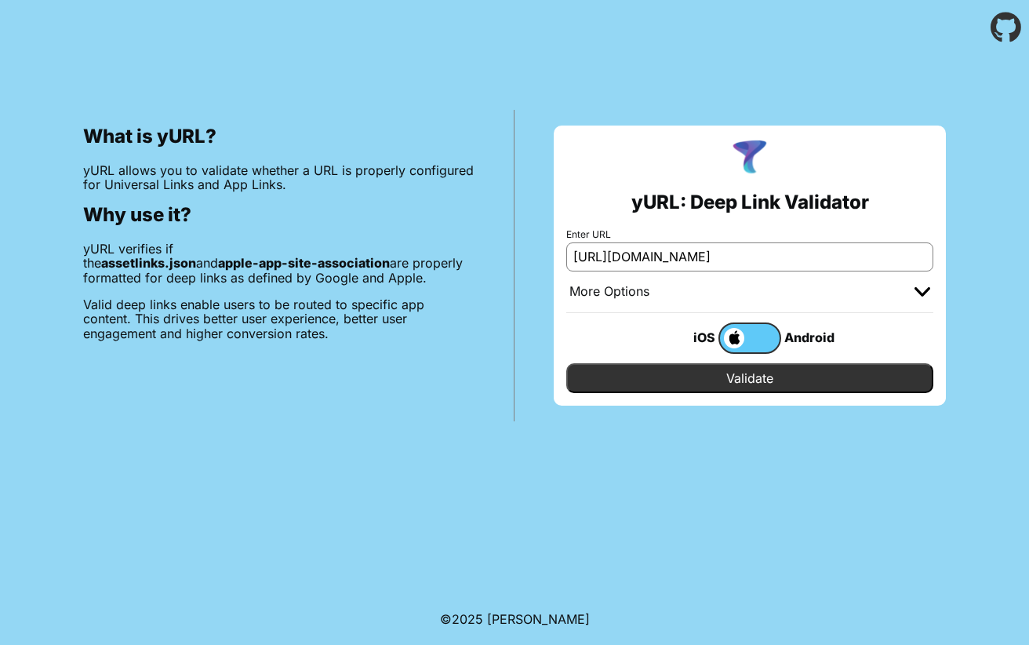  I want to click on input: e.g. https://app.chayev.com/xyx, so click(750, 257).